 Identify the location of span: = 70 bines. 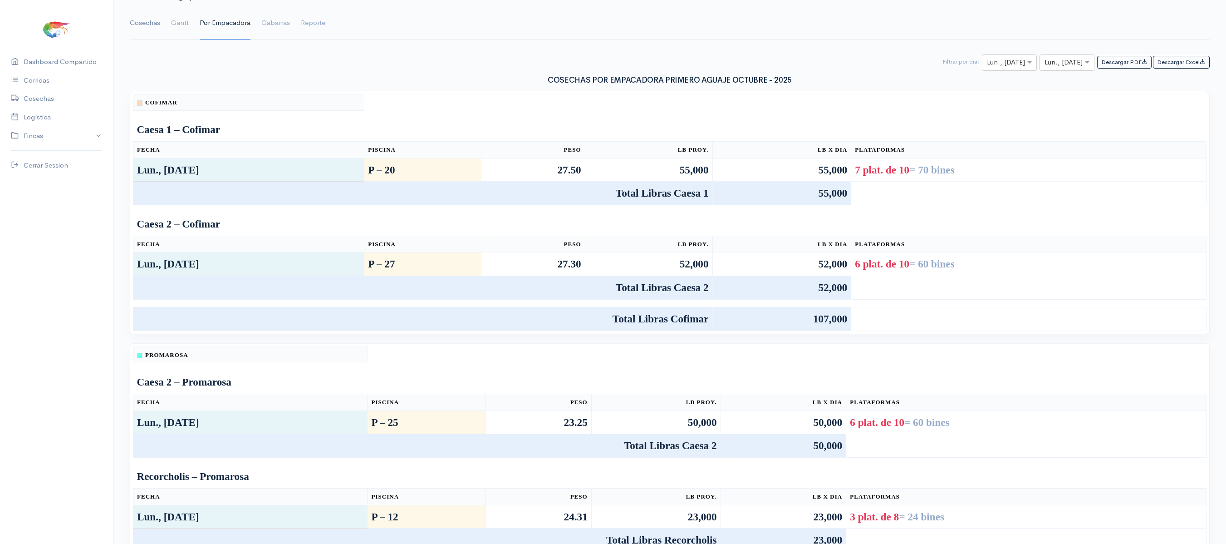
(932, 170).